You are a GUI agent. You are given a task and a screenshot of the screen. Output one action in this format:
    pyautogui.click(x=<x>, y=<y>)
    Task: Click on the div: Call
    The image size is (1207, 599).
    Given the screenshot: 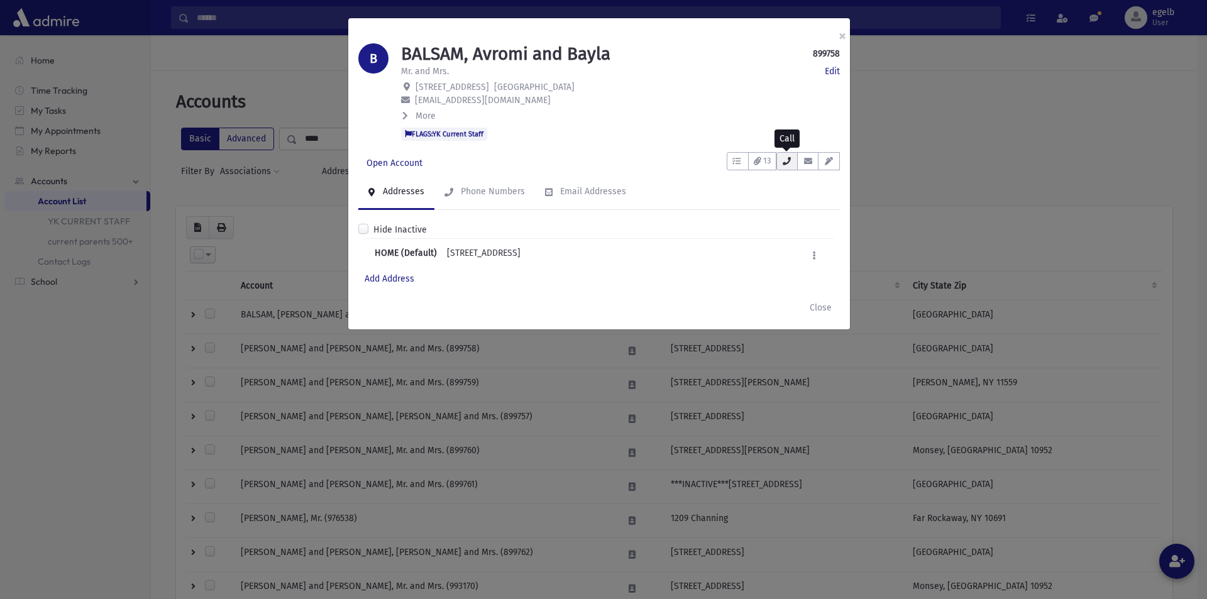 What is the action you would take?
    pyautogui.click(x=787, y=138)
    